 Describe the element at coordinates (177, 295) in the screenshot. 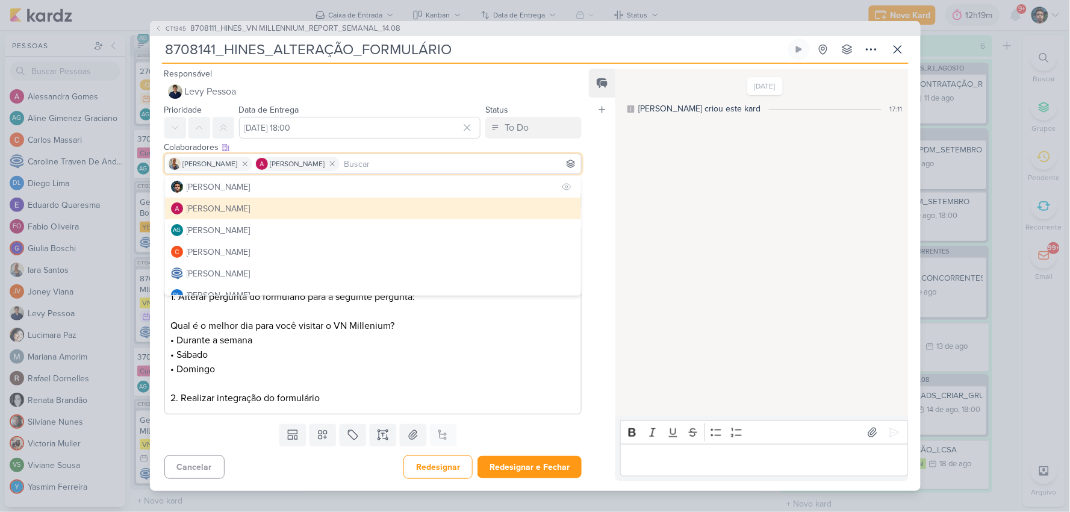

I see `div: Diego Lima` at that location.